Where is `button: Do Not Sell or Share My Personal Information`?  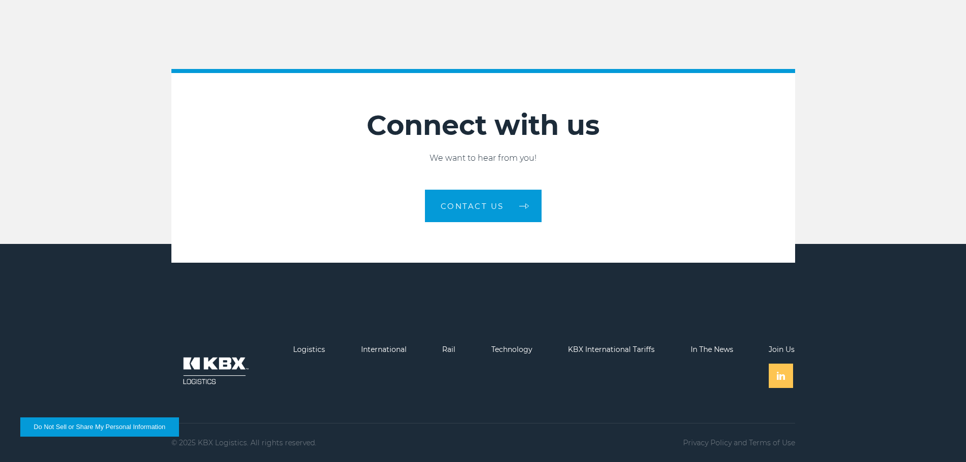
button: Do Not Sell or Share My Personal Information is located at coordinates (99, 427).